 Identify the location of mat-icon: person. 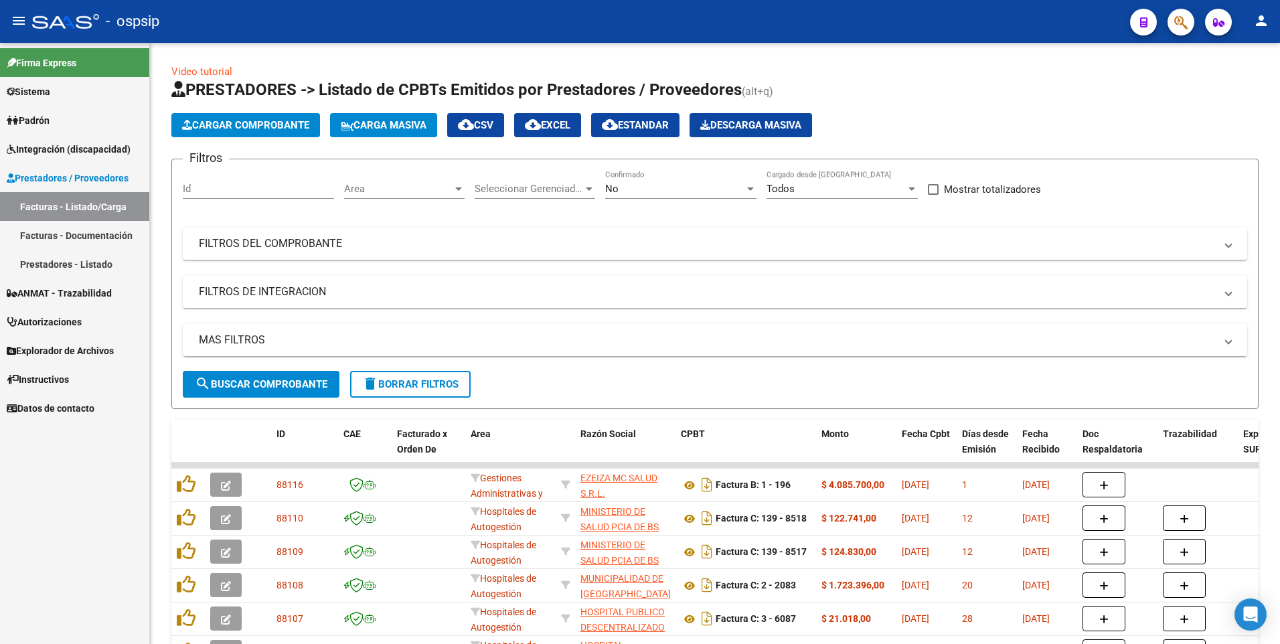
(1262, 21).